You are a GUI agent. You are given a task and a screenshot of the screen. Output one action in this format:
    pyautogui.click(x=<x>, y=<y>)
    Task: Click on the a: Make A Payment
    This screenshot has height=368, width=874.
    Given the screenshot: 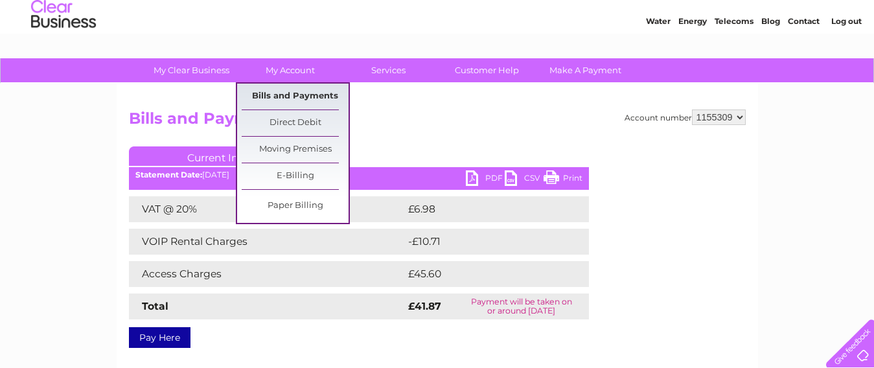 What is the action you would take?
    pyautogui.click(x=585, y=70)
    